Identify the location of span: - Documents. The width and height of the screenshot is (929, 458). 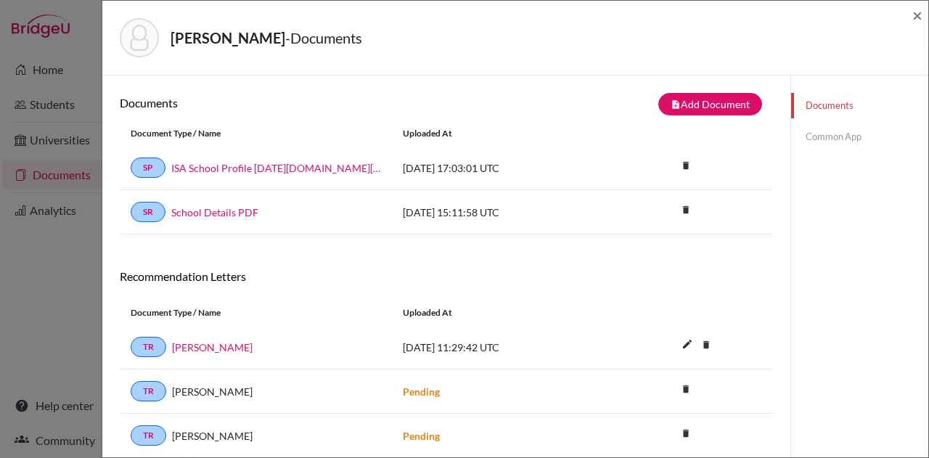
(324, 38).